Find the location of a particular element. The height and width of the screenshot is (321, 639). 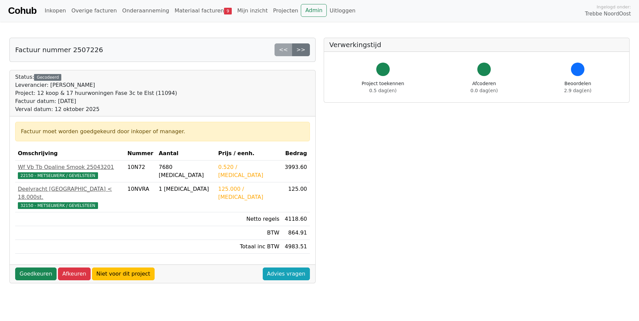

th: Nummer is located at coordinates (140, 154).